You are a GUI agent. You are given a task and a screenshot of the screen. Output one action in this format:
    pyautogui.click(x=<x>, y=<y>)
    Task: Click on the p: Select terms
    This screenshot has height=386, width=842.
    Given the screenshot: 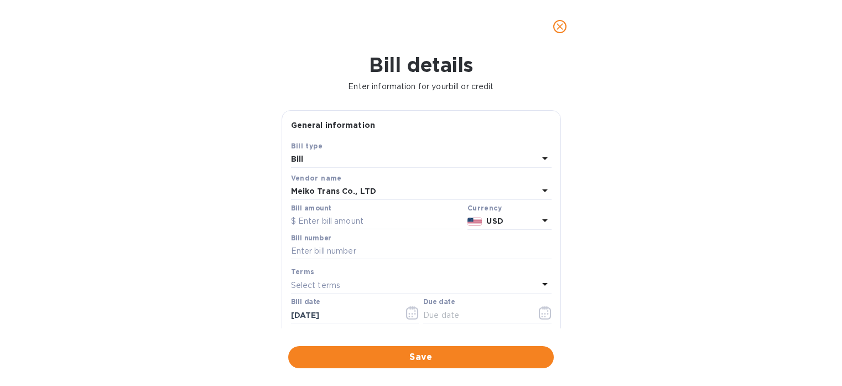 What is the action you would take?
    pyautogui.click(x=316, y=285)
    